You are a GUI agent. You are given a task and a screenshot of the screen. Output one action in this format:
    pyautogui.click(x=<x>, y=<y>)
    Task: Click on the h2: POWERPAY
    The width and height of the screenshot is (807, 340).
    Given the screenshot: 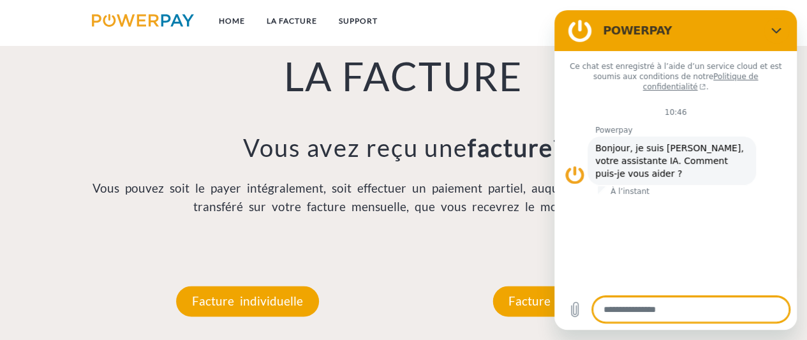 What is the action you would take?
    pyautogui.click(x=126, y=20)
    